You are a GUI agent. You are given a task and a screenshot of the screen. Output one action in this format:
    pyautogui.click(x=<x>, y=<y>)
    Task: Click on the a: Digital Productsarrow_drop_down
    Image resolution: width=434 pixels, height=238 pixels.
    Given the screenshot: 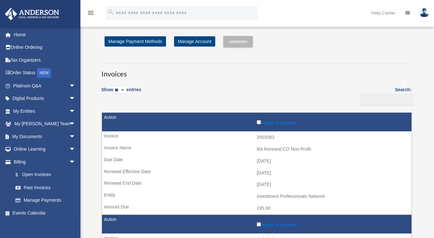 What is the action you would take?
    pyautogui.click(x=45, y=99)
    